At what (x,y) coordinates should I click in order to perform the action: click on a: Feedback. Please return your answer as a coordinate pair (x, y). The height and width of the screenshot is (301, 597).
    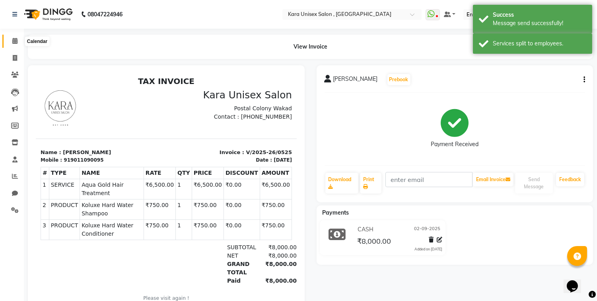
    Looking at the image, I should click on (570, 179).